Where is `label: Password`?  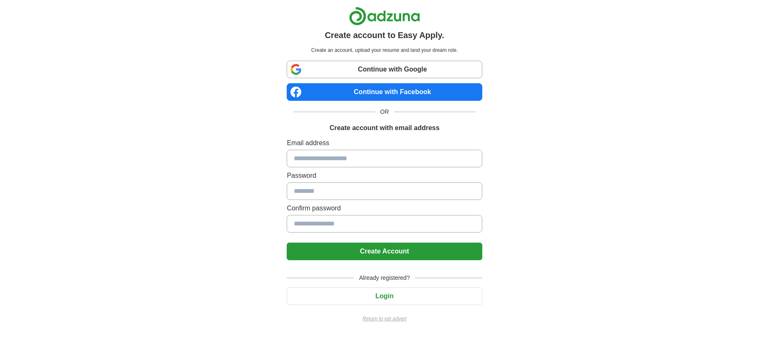
label: Password is located at coordinates (384, 176).